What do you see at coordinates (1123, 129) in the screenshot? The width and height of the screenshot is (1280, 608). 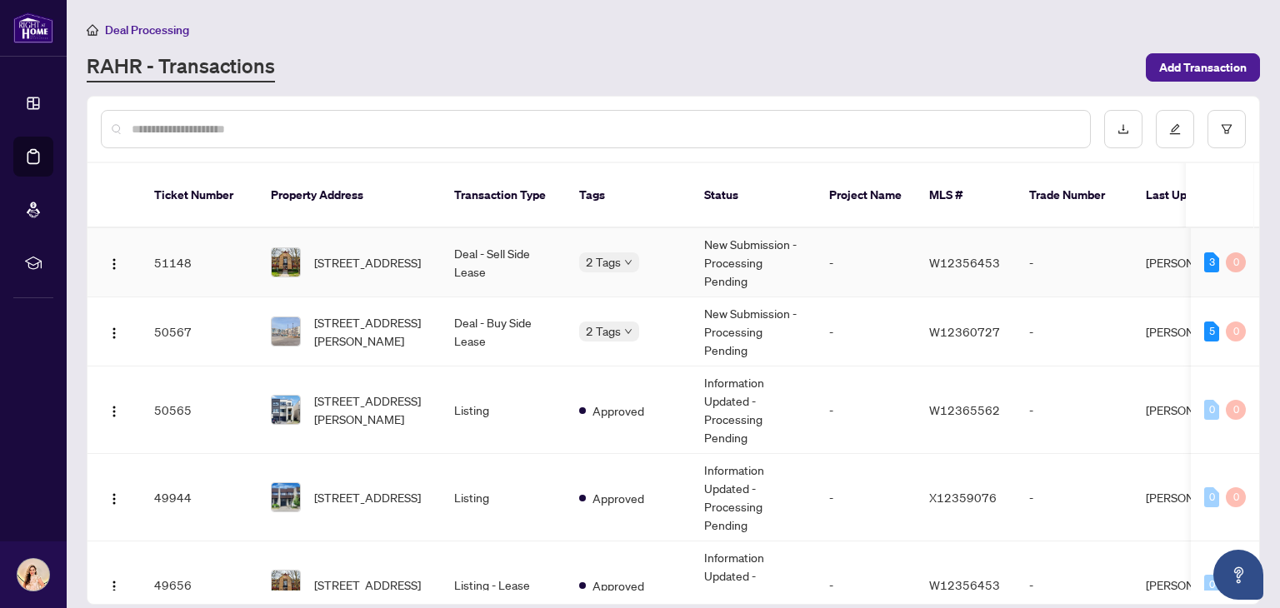 I see `button: download` at bounding box center [1123, 129].